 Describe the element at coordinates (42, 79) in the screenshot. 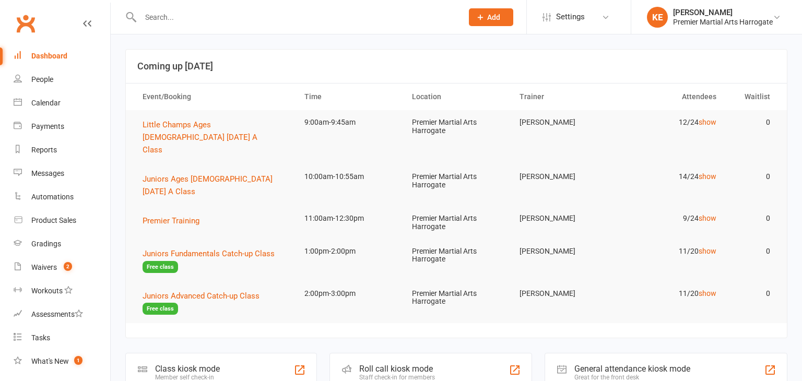

I see `div: People` at that location.